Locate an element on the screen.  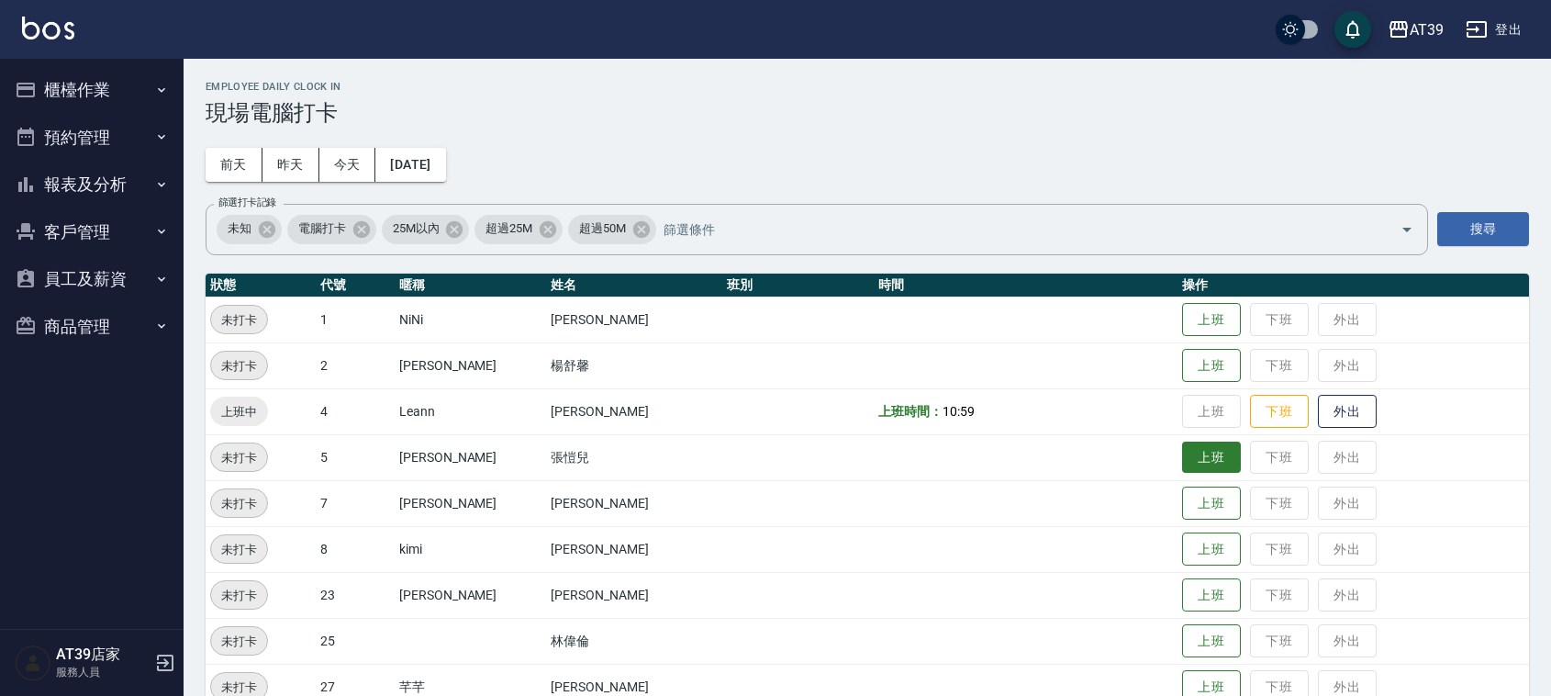
td: 25 is located at coordinates (355, 641).